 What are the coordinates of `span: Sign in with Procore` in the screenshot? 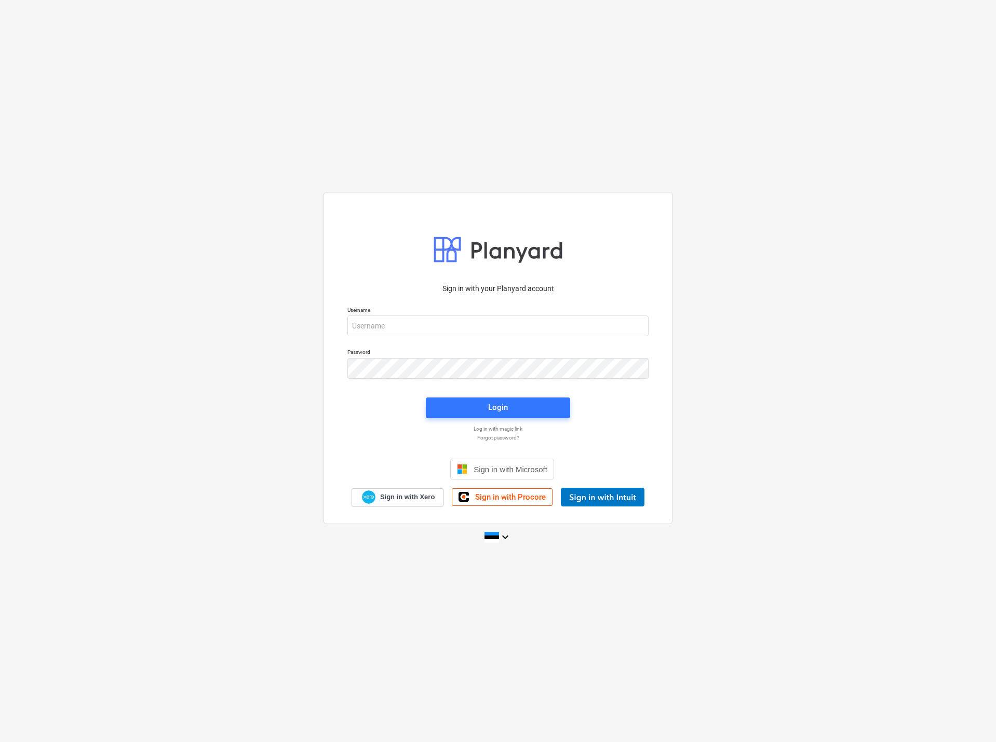 It's located at (510, 497).